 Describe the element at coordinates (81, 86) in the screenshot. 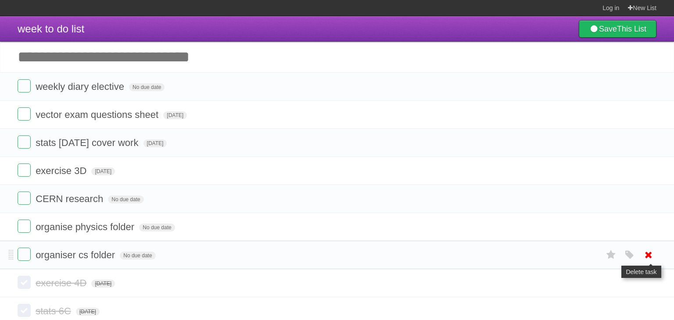

I see `span: weekly diary elective` at that location.